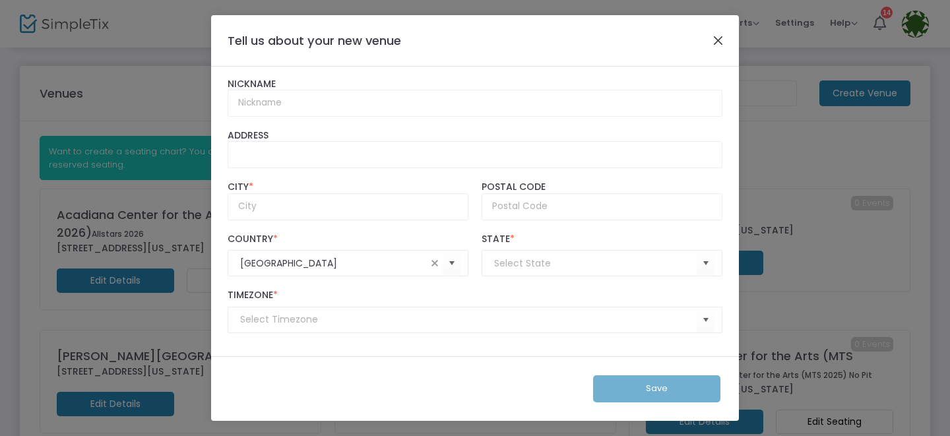 The image size is (950, 436). Describe the element at coordinates (475, 136) in the screenshot. I see `label: Address` at that location.